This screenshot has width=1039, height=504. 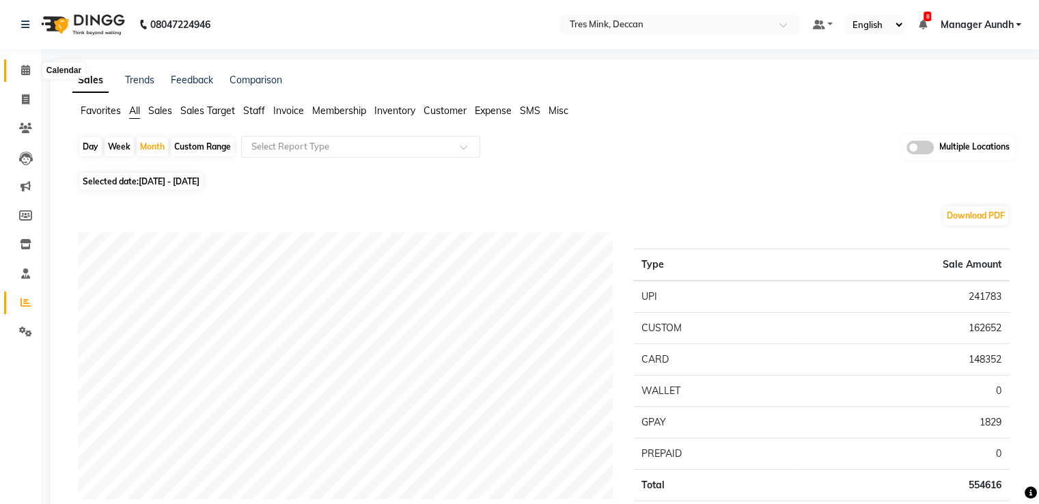 What do you see at coordinates (714, 359) in the screenshot?
I see `td: CARD` at bounding box center [714, 359].